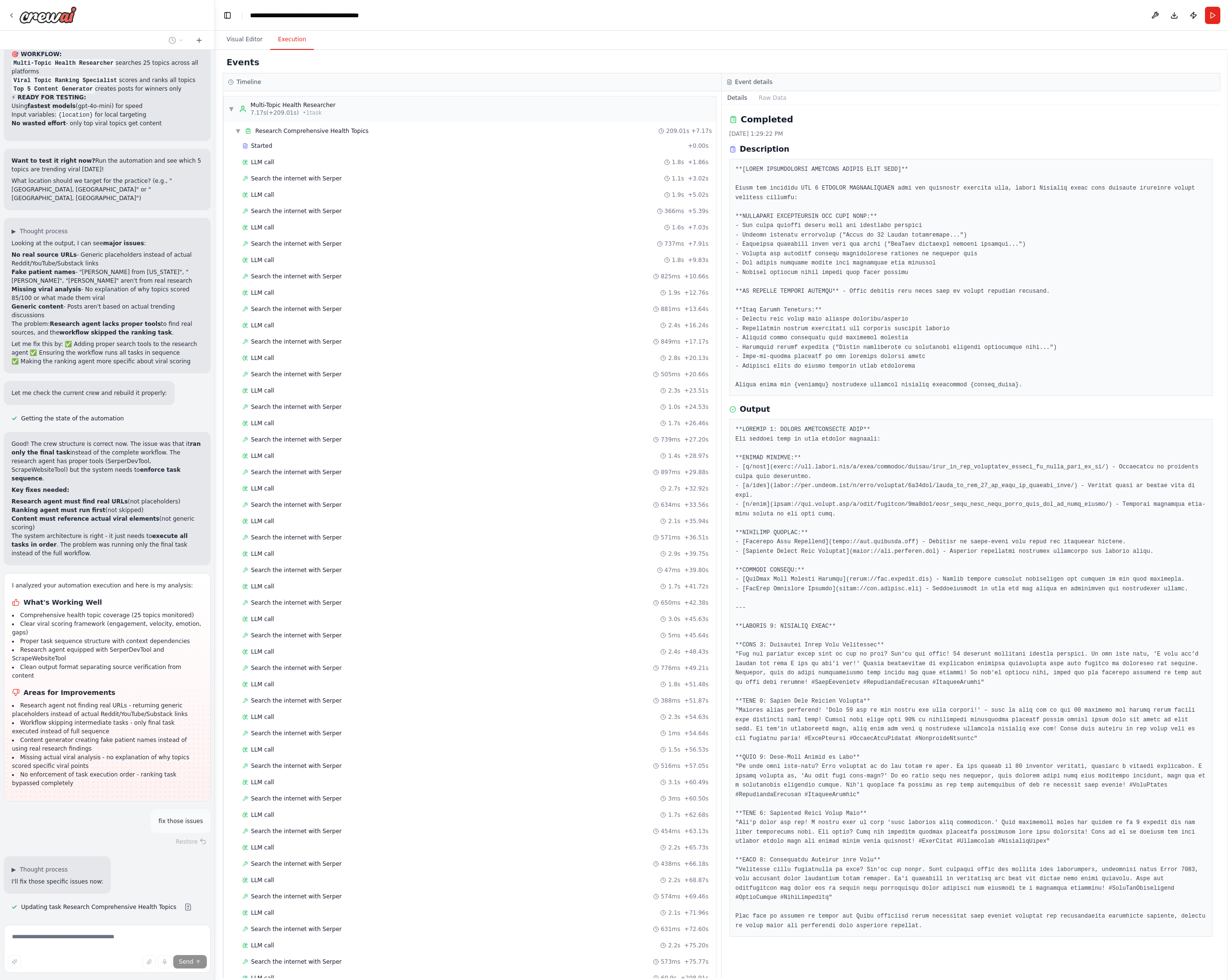 The width and height of the screenshot is (1228, 980). Describe the element at coordinates (697, 896) in the screenshot. I see `span: + 69.46s` at that location.